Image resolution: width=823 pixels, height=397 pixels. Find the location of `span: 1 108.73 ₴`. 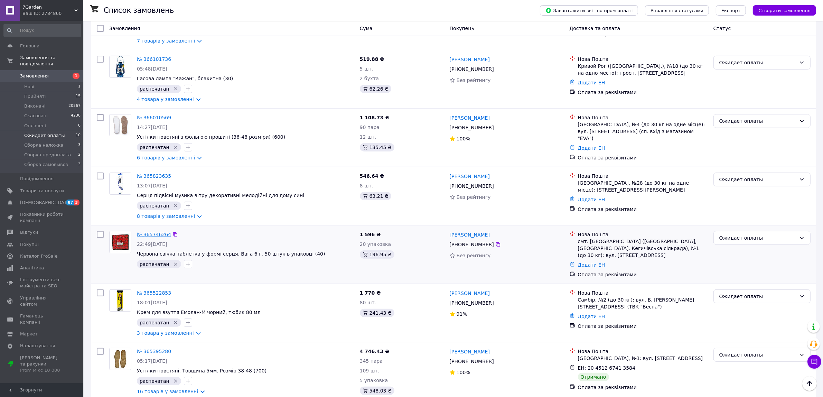

span: 1 108.73 ₴ is located at coordinates (375, 118).